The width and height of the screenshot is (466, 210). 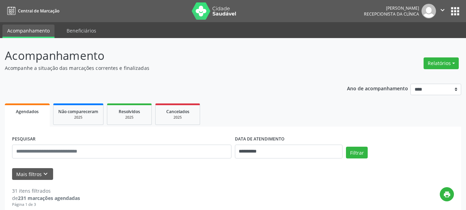 I want to click on p: Acompanhamento, so click(x=165, y=56).